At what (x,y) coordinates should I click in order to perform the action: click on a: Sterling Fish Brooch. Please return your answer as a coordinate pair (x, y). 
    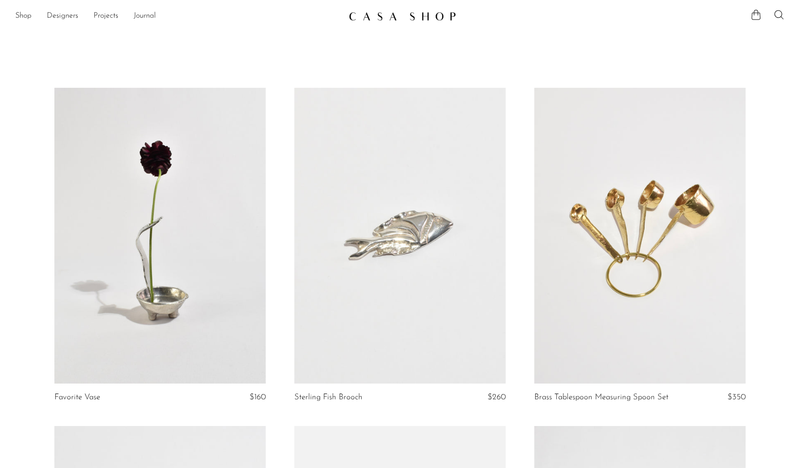
    Looking at the image, I should click on (328, 397).